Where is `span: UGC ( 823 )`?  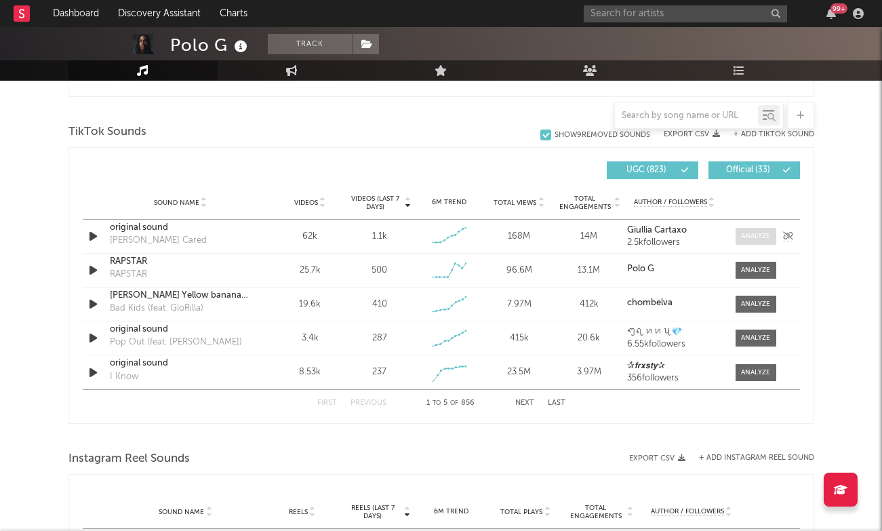 span: UGC ( 823 ) is located at coordinates (647, 170).